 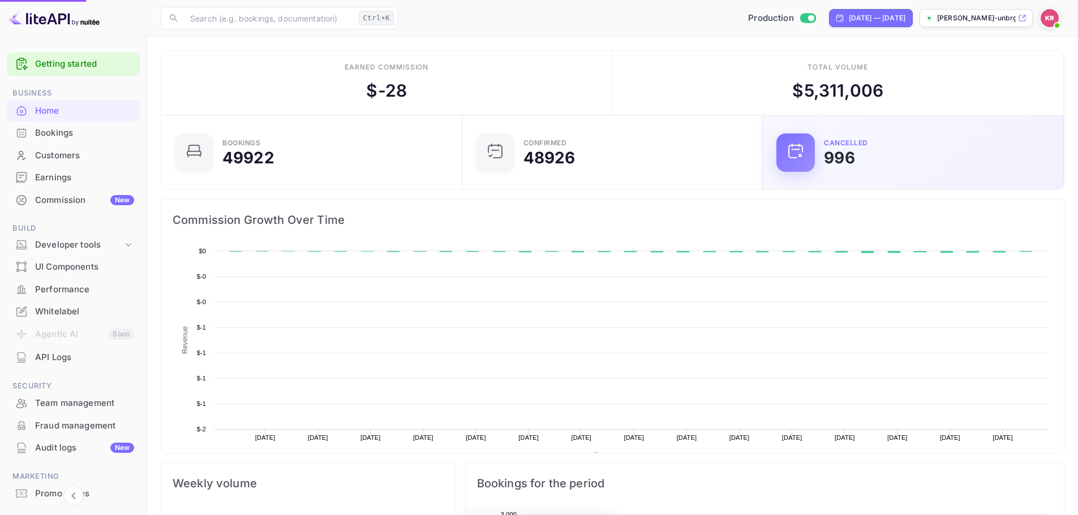 What do you see at coordinates (73, 448) in the screenshot?
I see `a: Audit logsNew` at bounding box center [73, 448].